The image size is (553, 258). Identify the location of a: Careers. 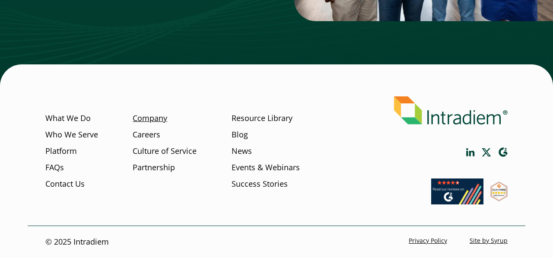
(147, 135).